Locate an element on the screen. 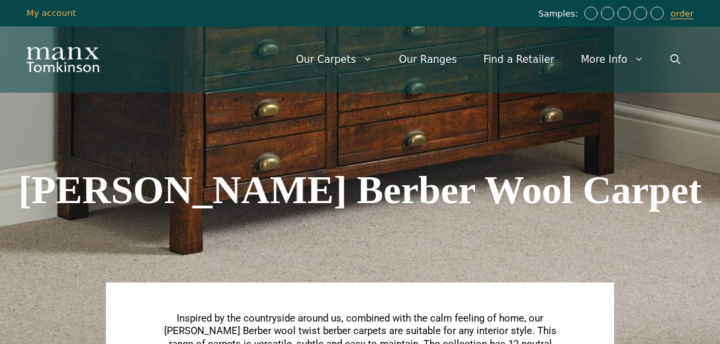 This screenshot has height=344, width=720. a: More Info is located at coordinates (612, 60).